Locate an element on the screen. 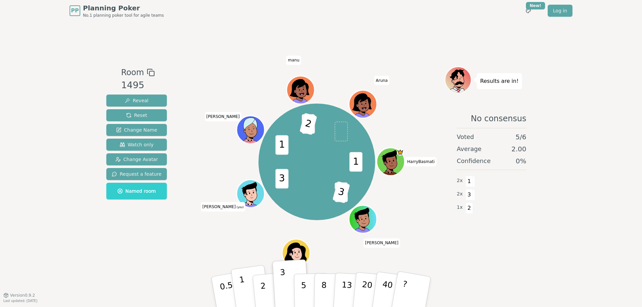 The width and height of the screenshot is (642, 307). span: 1 x is located at coordinates (460, 208).